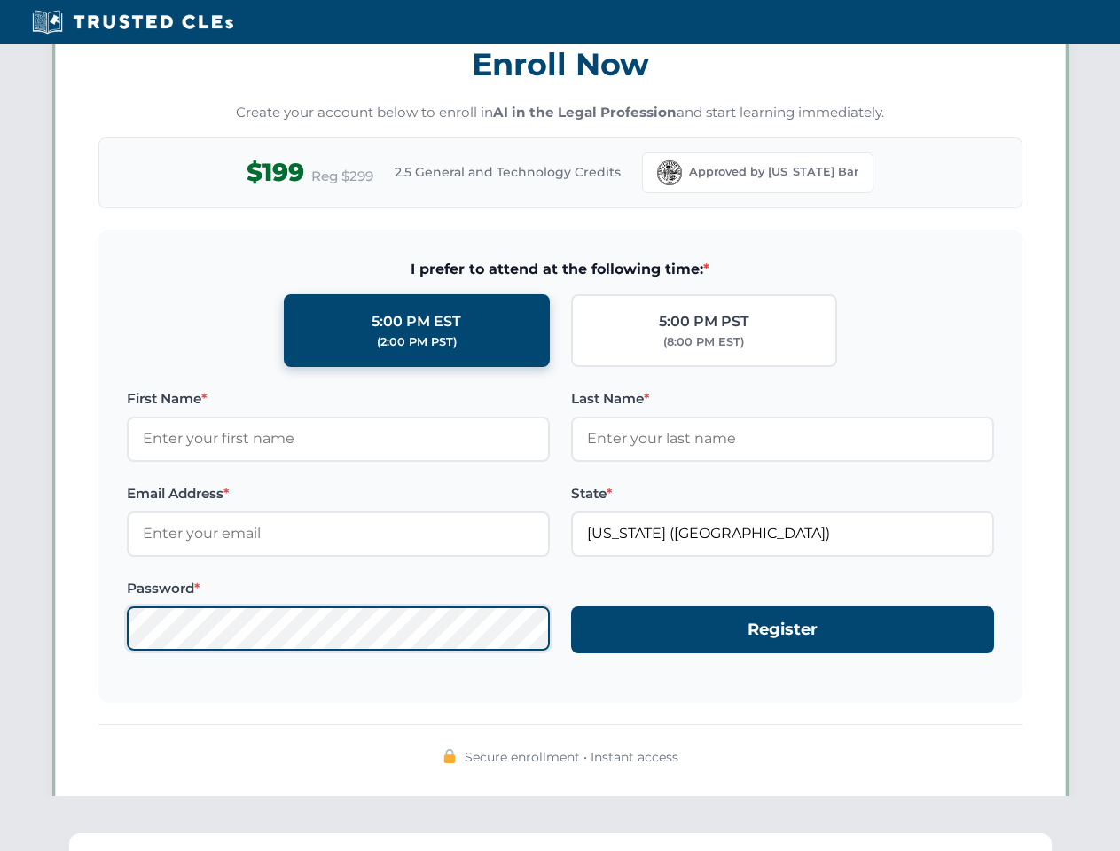 Image resolution: width=1120 pixels, height=851 pixels. Describe the element at coordinates (338, 589) in the screenshot. I see `label: Password` at that location.